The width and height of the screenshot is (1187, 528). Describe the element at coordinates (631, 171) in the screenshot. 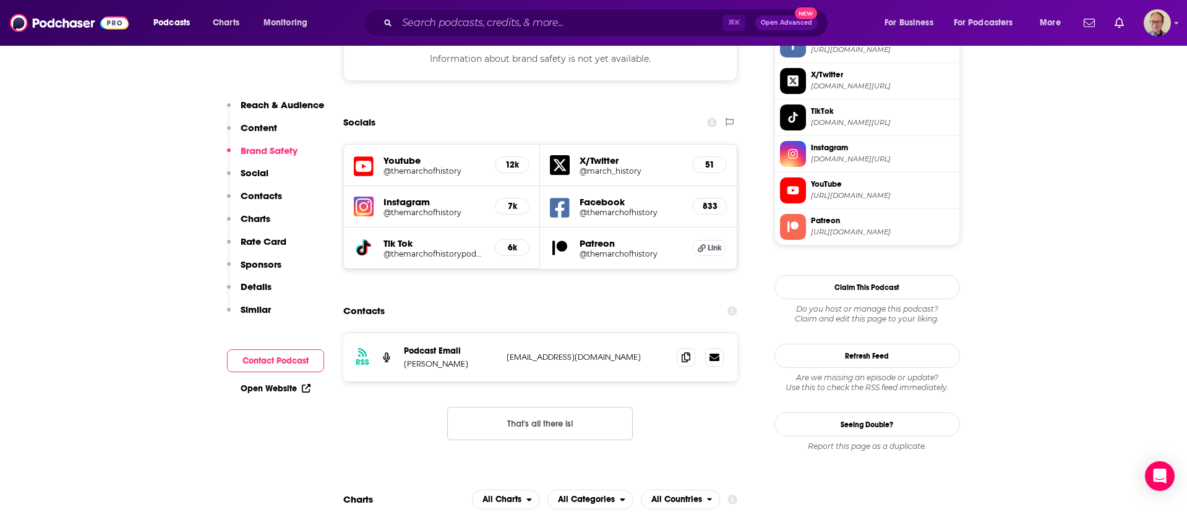

I see `h5: @march_history` at that location.